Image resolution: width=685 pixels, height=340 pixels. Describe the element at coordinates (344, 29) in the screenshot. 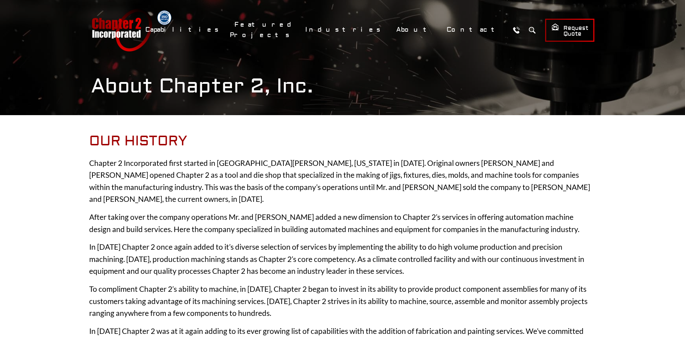

I see `a: Industries` at that location.